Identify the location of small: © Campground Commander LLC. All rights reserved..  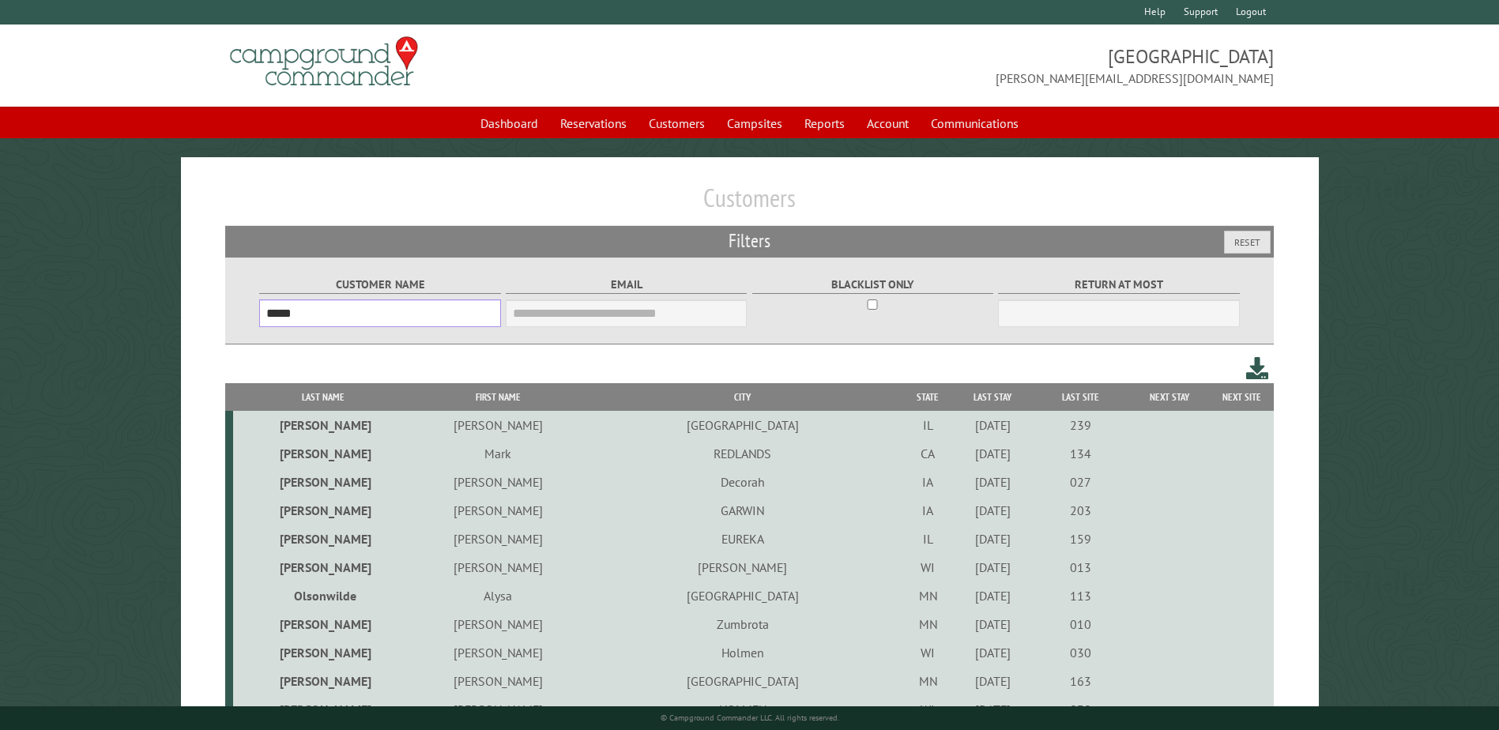
(750, 718).